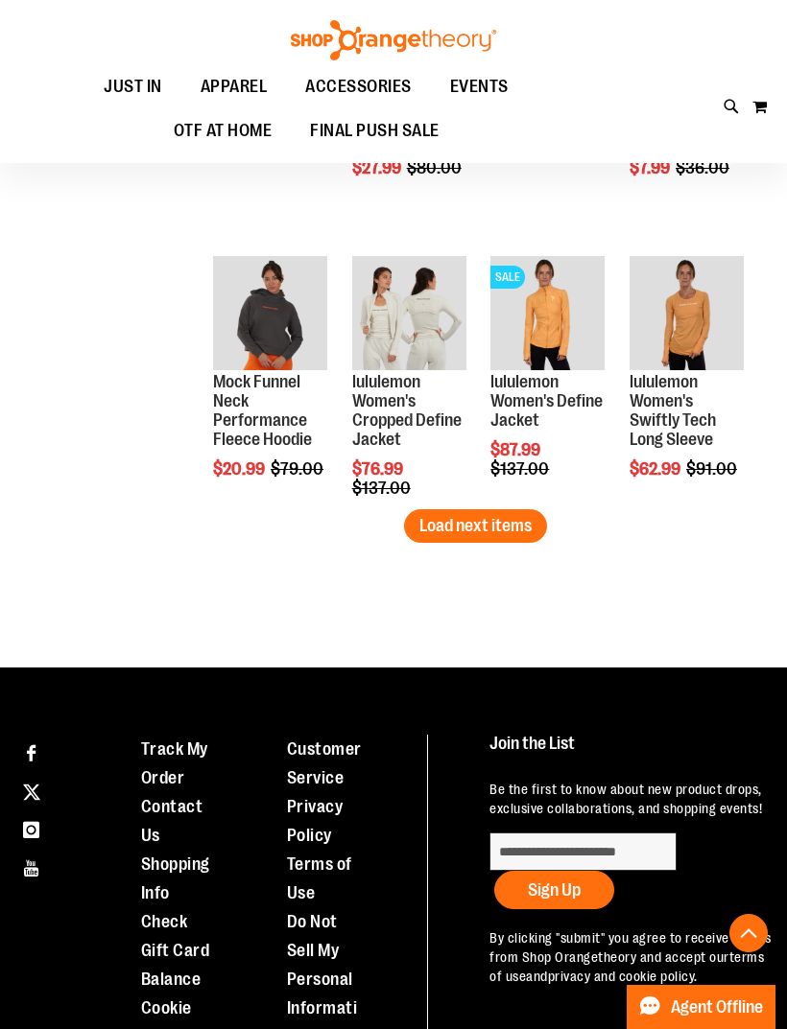 The image size is (787, 1029). I want to click on span: Agent Offline, so click(717, 1007).